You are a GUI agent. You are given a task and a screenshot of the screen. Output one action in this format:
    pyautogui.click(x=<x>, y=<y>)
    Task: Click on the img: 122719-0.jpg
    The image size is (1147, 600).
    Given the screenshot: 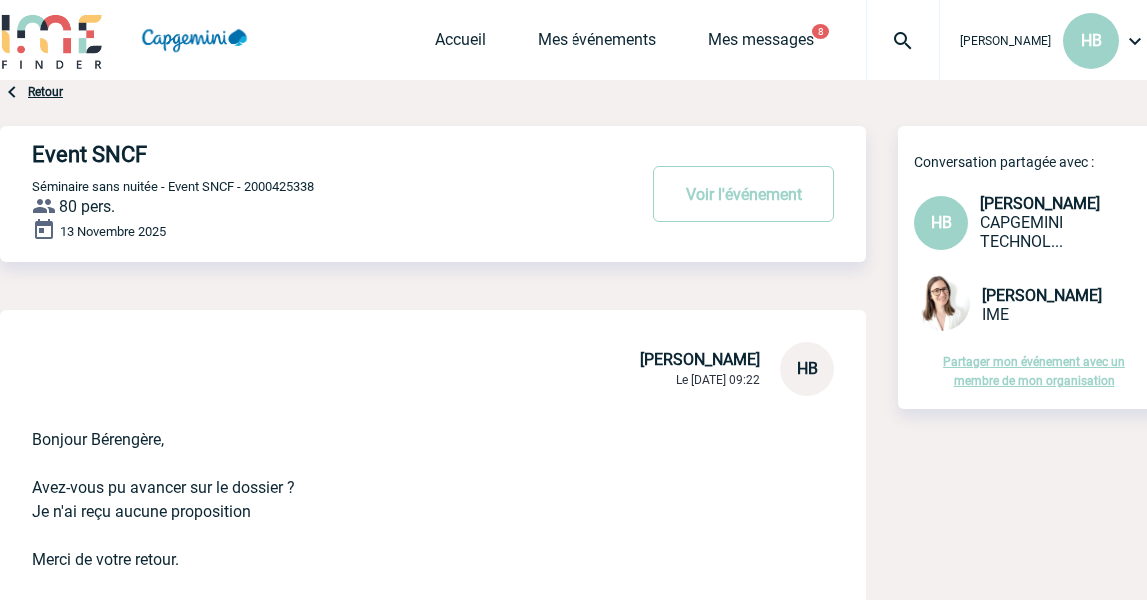 What is the action you would take?
    pyautogui.click(x=942, y=303)
    